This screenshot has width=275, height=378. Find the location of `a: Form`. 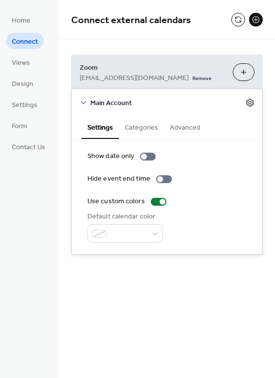

a: Form is located at coordinates (19, 125).